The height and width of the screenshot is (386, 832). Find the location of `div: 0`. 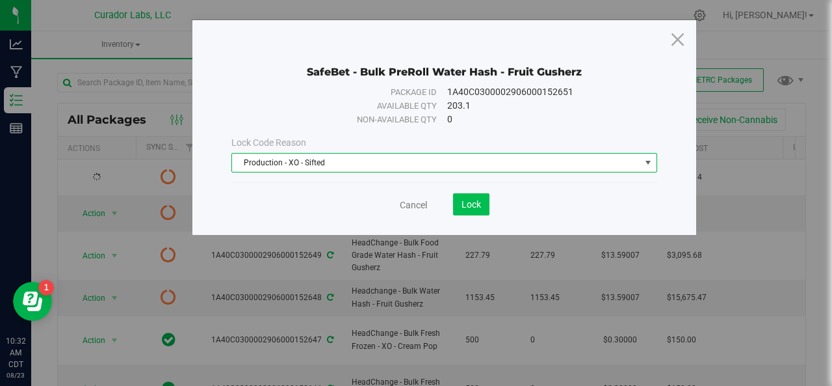

div: 0 is located at coordinates (543, 119).